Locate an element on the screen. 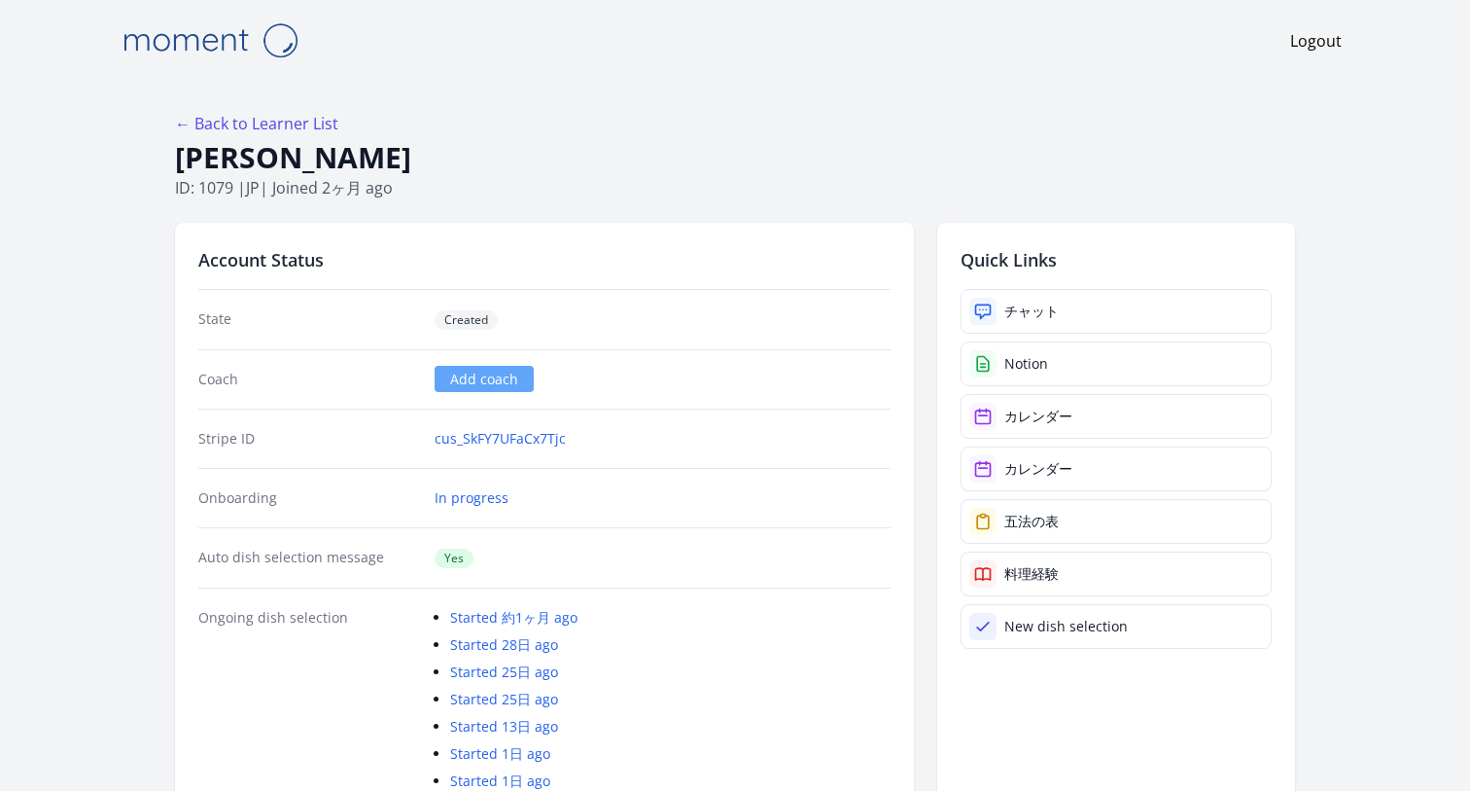 The width and height of the screenshot is (1470, 791). img: Moment is located at coordinates (210, 40).